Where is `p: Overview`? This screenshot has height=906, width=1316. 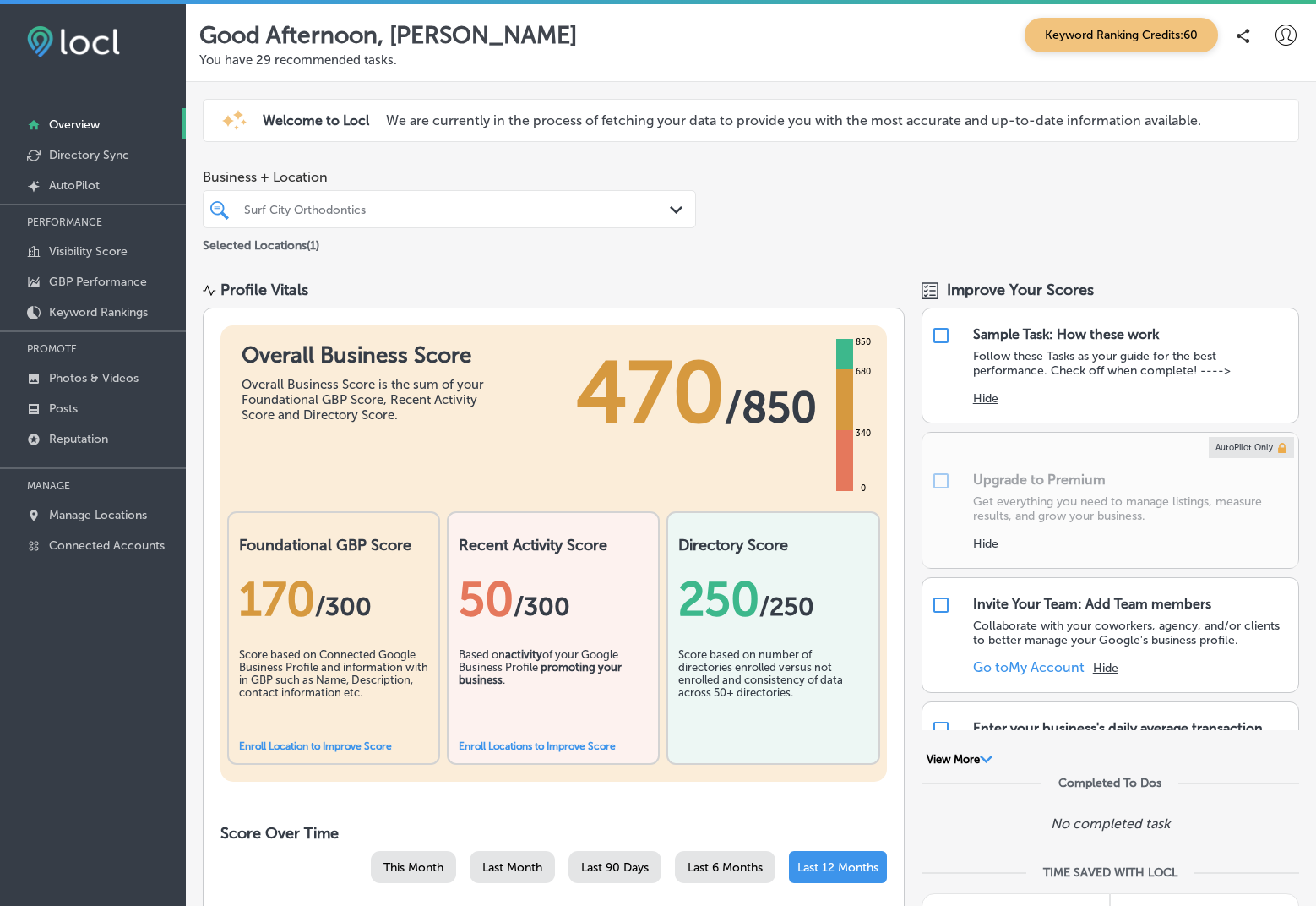 p: Overview is located at coordinates (75, 125).